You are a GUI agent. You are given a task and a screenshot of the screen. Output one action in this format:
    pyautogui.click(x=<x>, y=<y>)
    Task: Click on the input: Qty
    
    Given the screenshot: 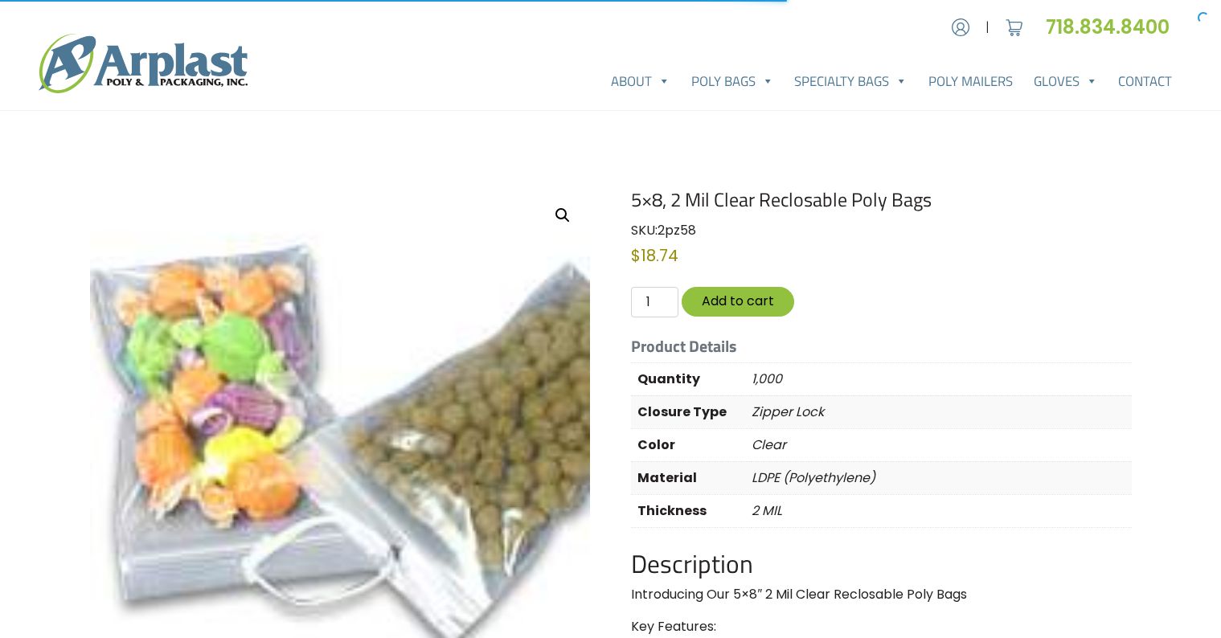 What is the action you would take?
    pyautogui.click(x=654, y=302)
    